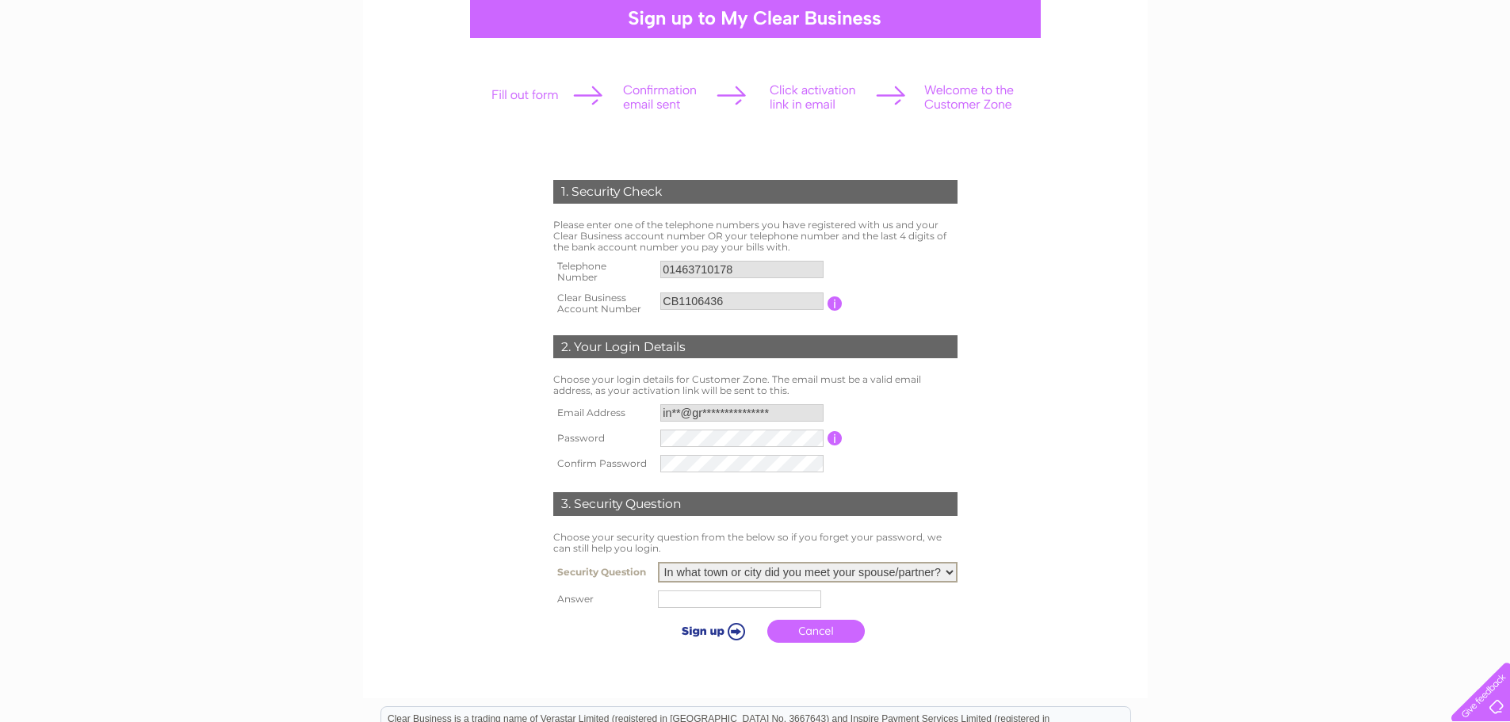  What do you see at coordinates (603, 272) in the screenshot?
I see `th: Telephone Number` at bounding box center [603, 272].